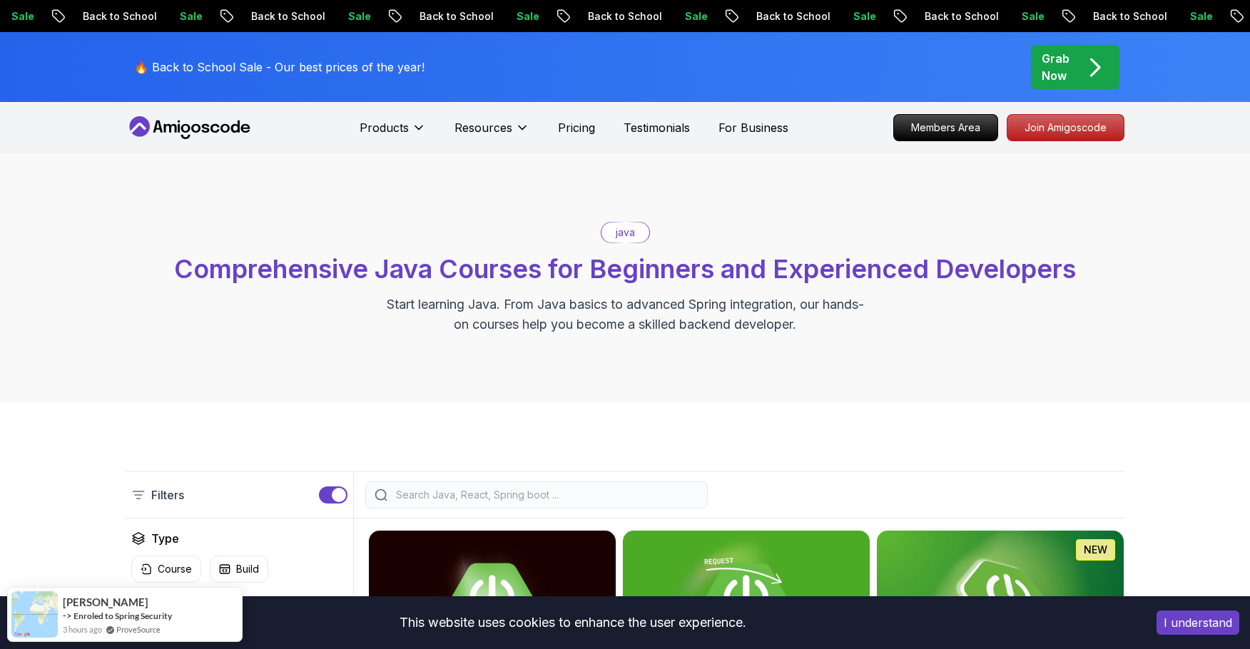  What do you see at coordinates (168, 495) in the screenshot?
I see `p: Filters` at bounding box center [168, 495].